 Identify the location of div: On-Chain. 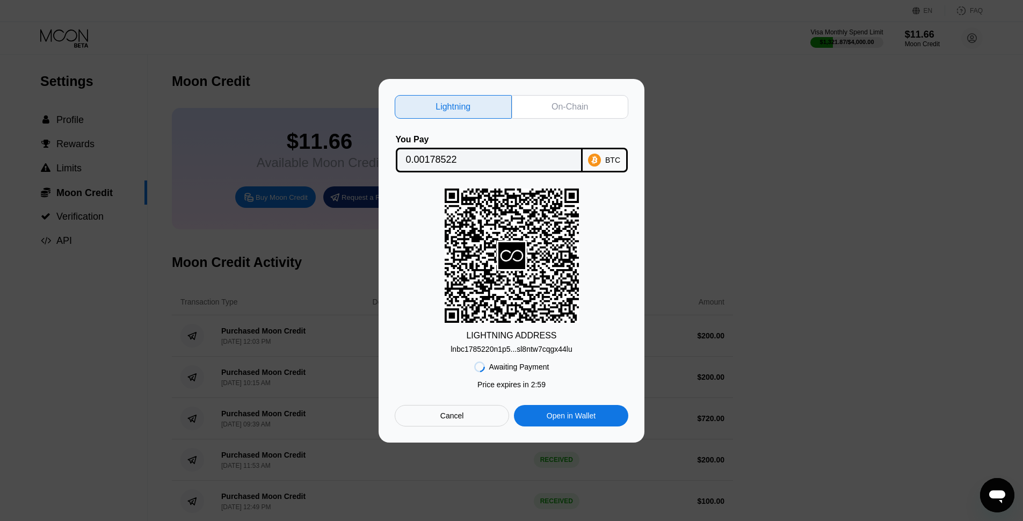
(570, 107).